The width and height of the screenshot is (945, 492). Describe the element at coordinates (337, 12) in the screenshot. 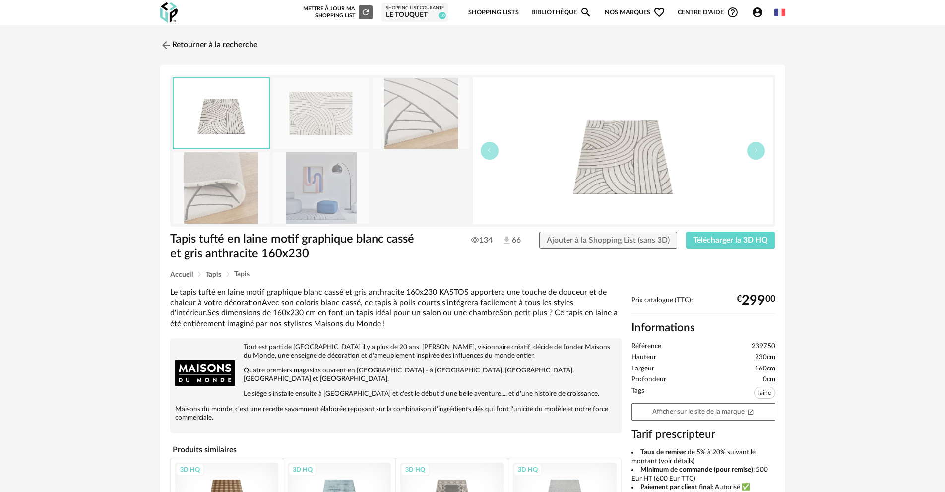

I see `div: Mettre à jour ma Shopping List` at that location.